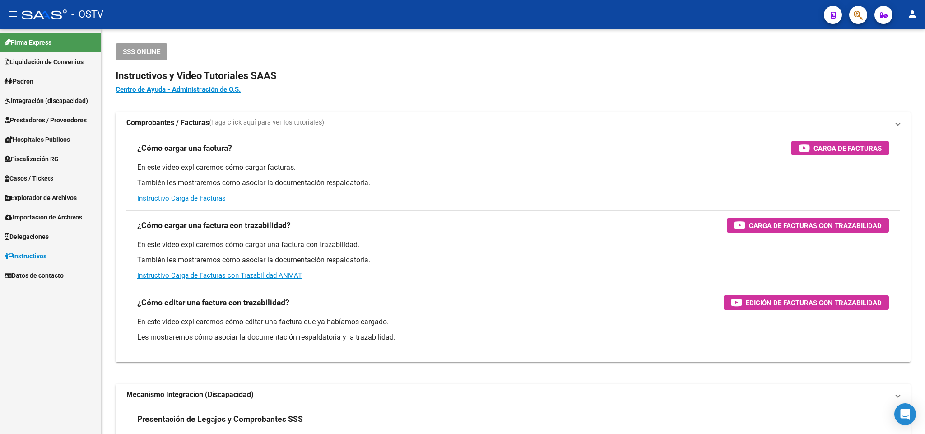  What do you see at coordinates (513, 395) in the screenshot?
I see `mat-expansion-panel-header: Mecanismo Integración (Discapacidad)` at bounding box center [513, 395].